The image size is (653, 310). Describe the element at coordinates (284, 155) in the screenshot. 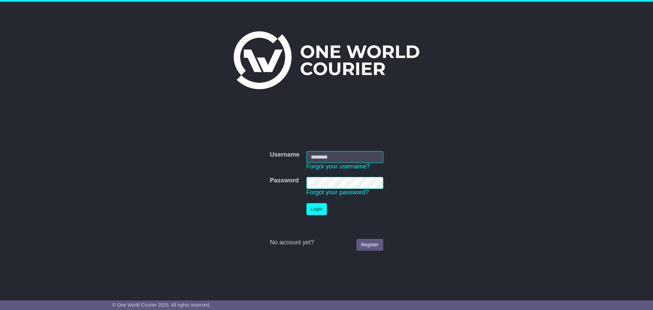

I see `label: Username` at that location.